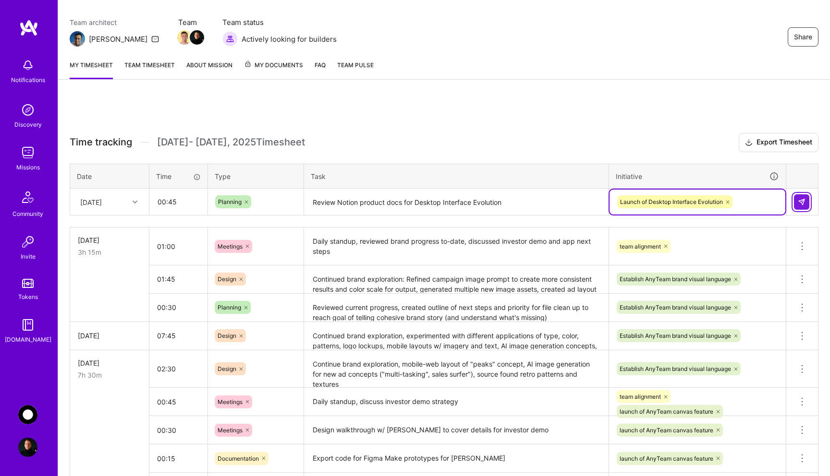 The height and width of the screenshot is (476, 830). I want to click on a: FAQ, so click(320, 70).